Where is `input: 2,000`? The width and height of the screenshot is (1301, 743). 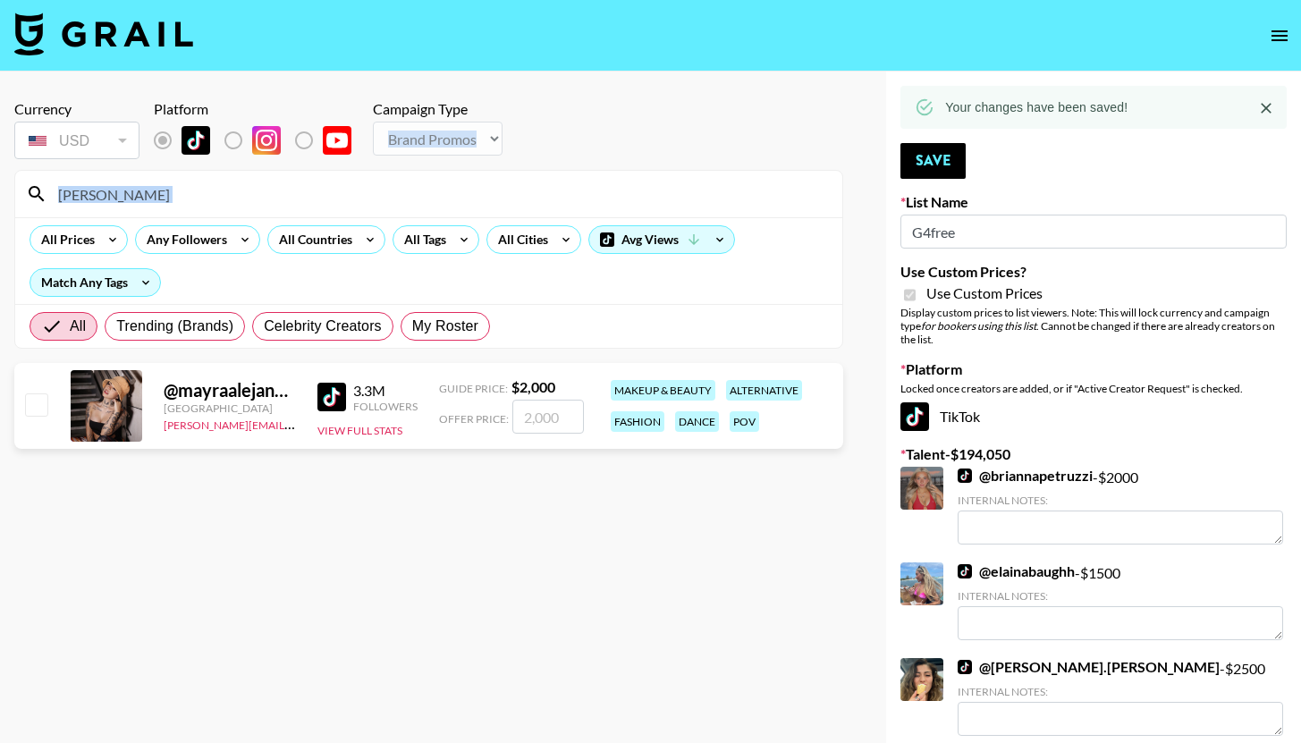 input: 2,000 is located at coordinates (548, 417).